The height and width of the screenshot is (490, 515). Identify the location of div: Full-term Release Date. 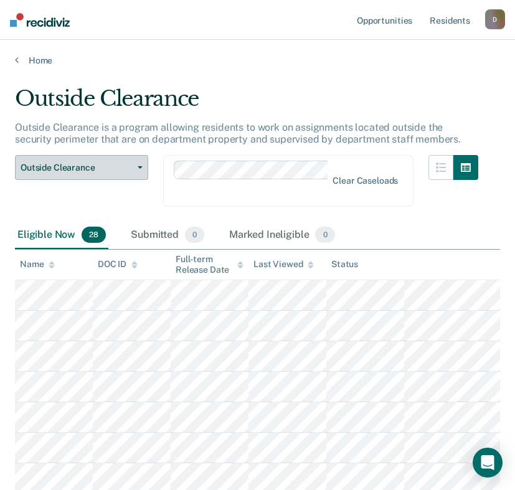
(209, 265).